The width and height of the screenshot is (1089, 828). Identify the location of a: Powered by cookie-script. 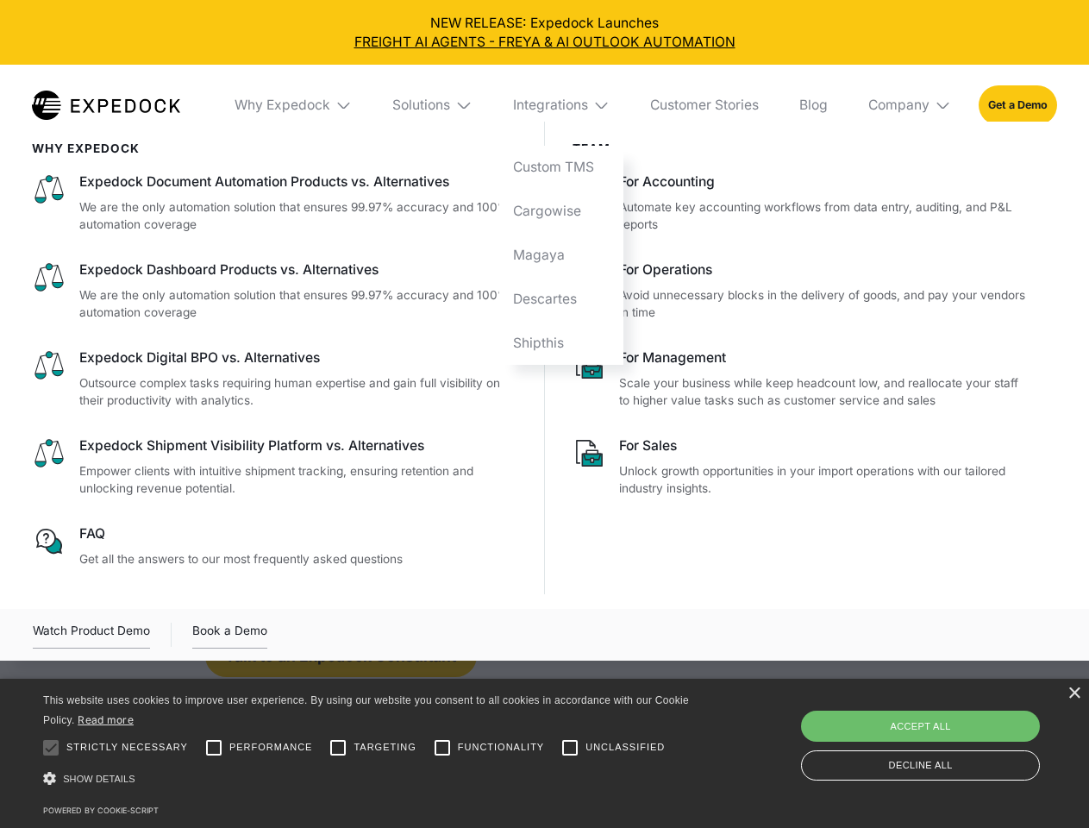
(101, 809).